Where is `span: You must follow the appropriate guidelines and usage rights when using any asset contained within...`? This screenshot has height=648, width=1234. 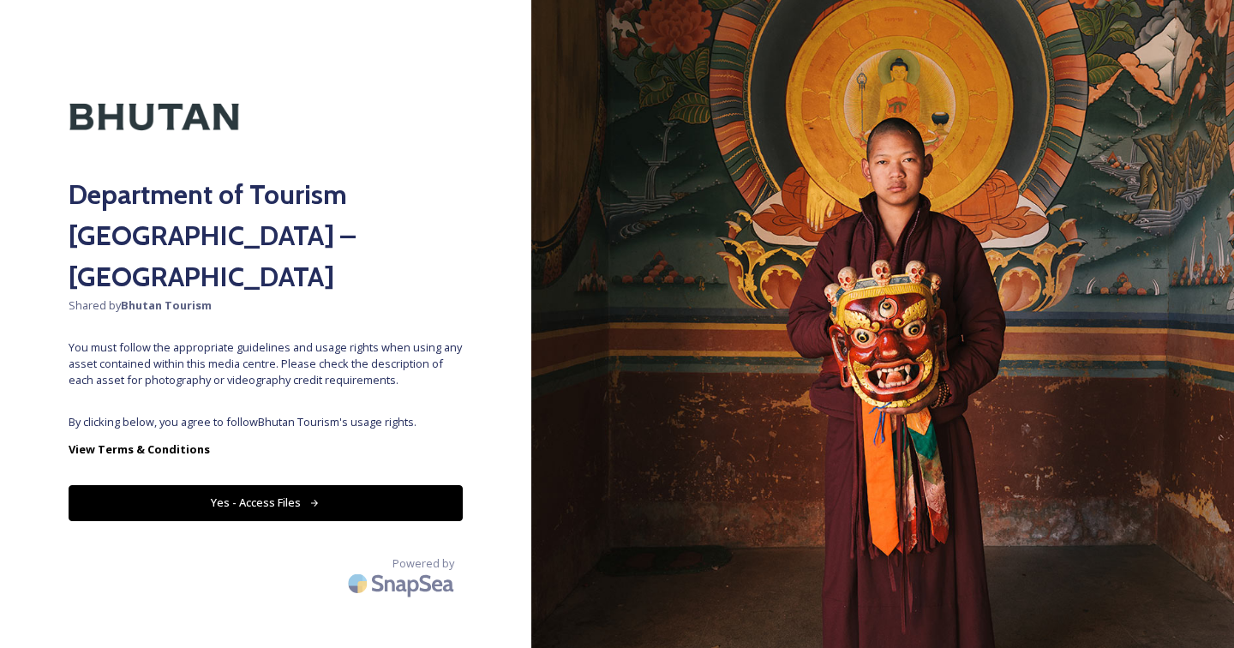 span: You must follow the appropriate guidelines and usage rights when using any asset contained within... is located at coordinates (266, 364).